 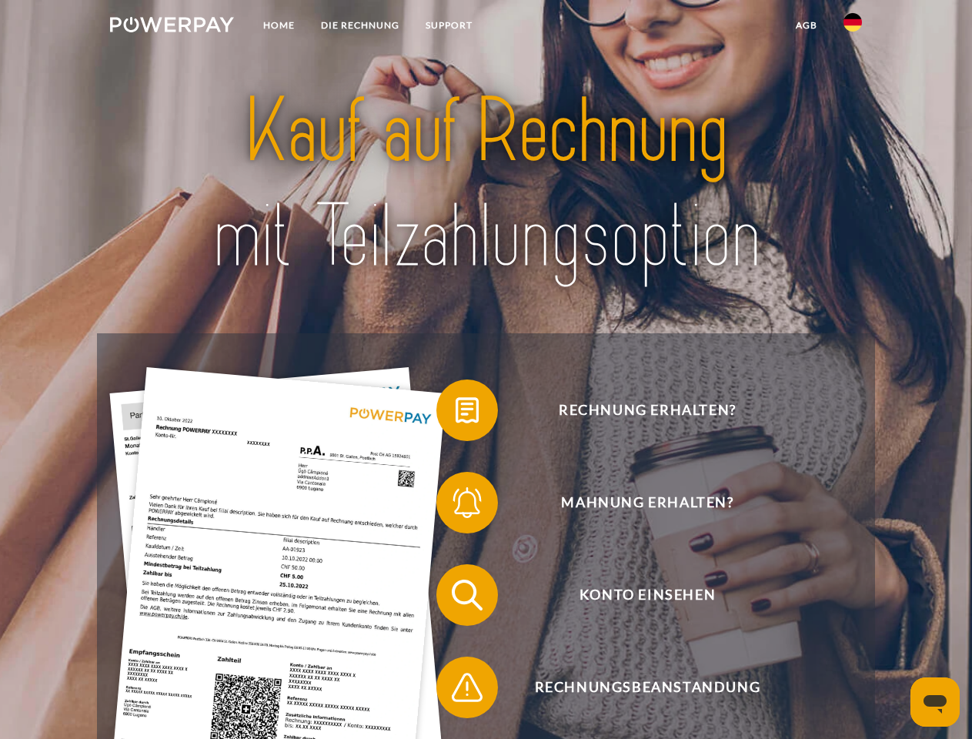 I want to click on a: Rechnungsbeanstandung, so click(x=636, y=687).